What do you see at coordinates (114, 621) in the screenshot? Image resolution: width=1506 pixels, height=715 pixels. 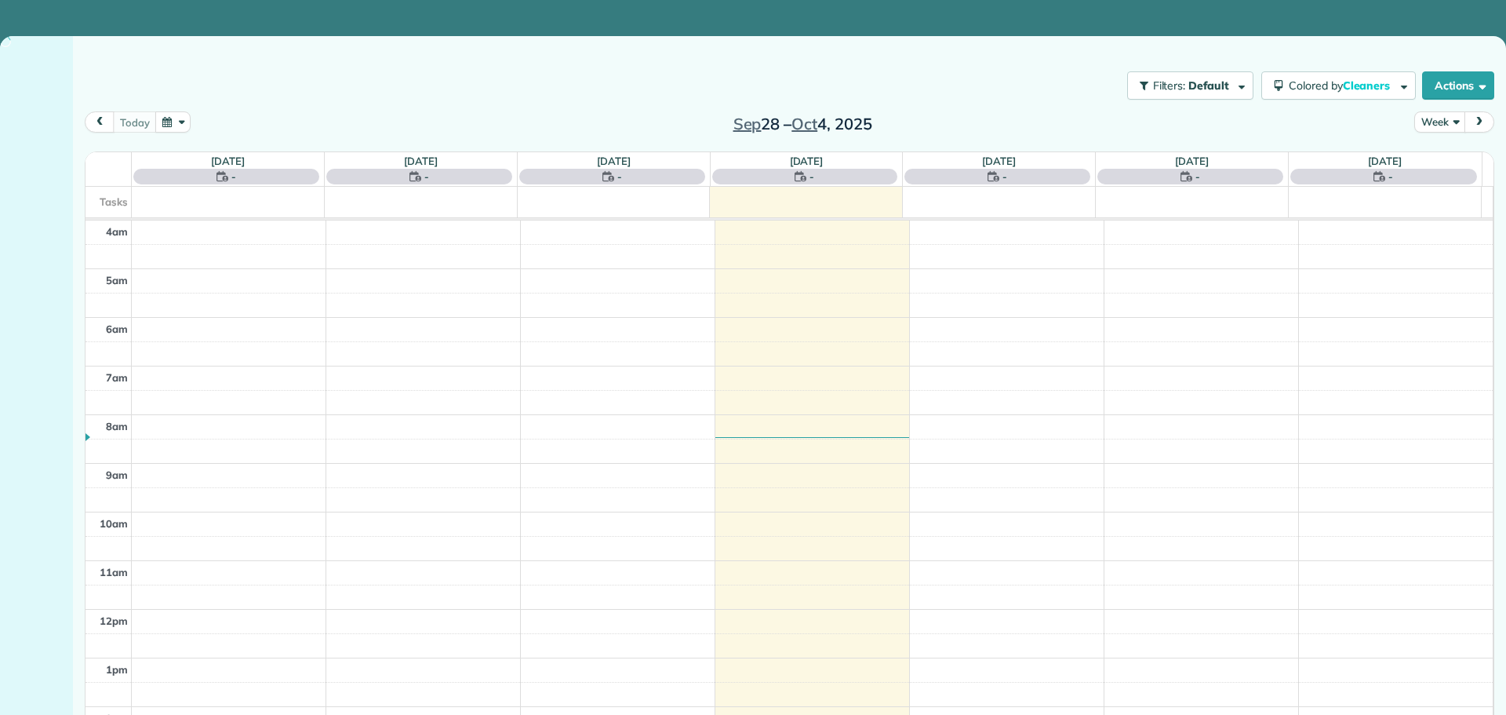 I see `span: 12pm` at bounding box center [114, 621].